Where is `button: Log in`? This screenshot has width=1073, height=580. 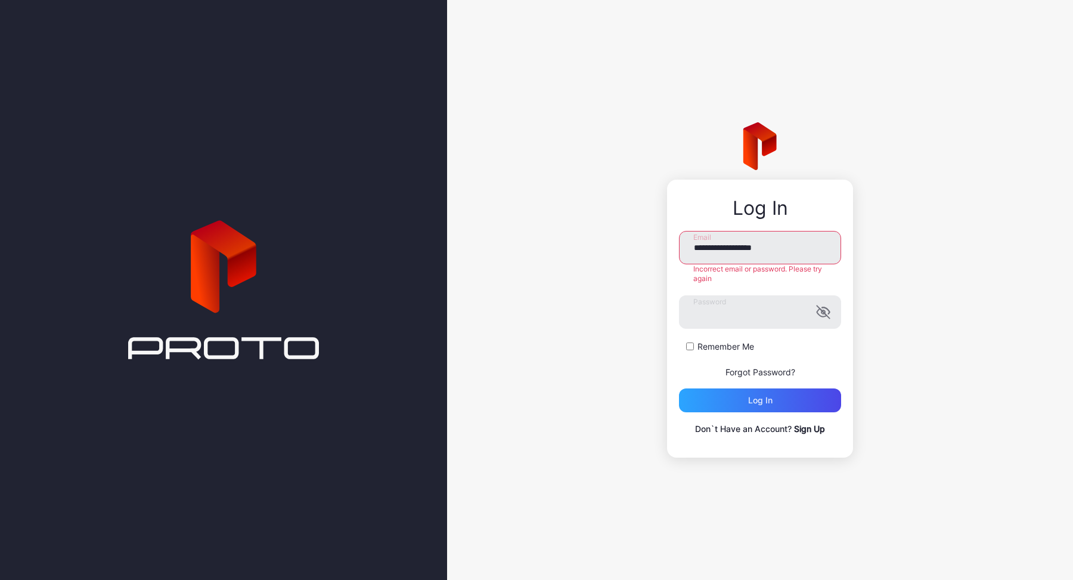 button: Log in is located at coordinates (760, 400).